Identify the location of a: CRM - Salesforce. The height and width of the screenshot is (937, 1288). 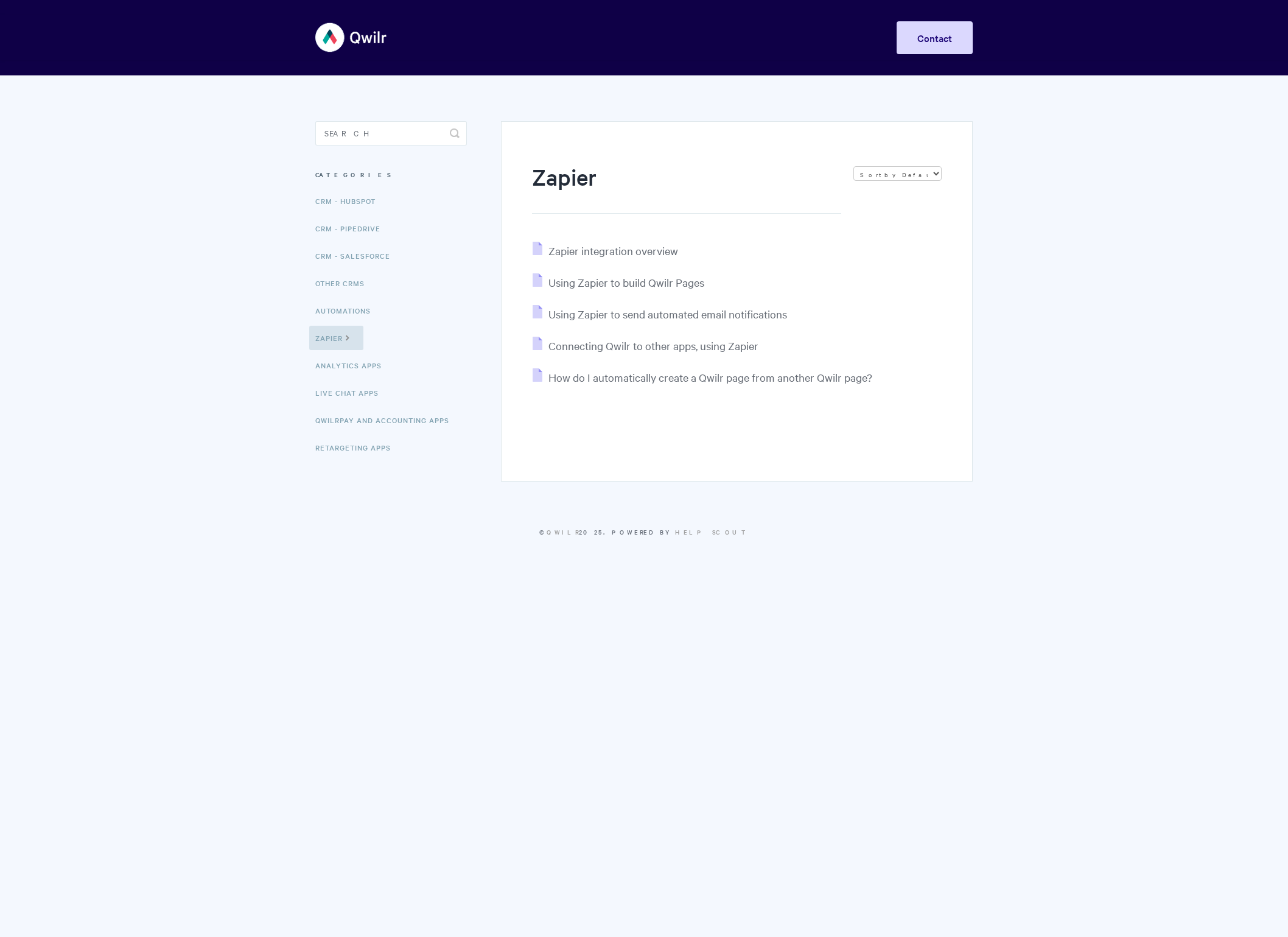
(357, 256).